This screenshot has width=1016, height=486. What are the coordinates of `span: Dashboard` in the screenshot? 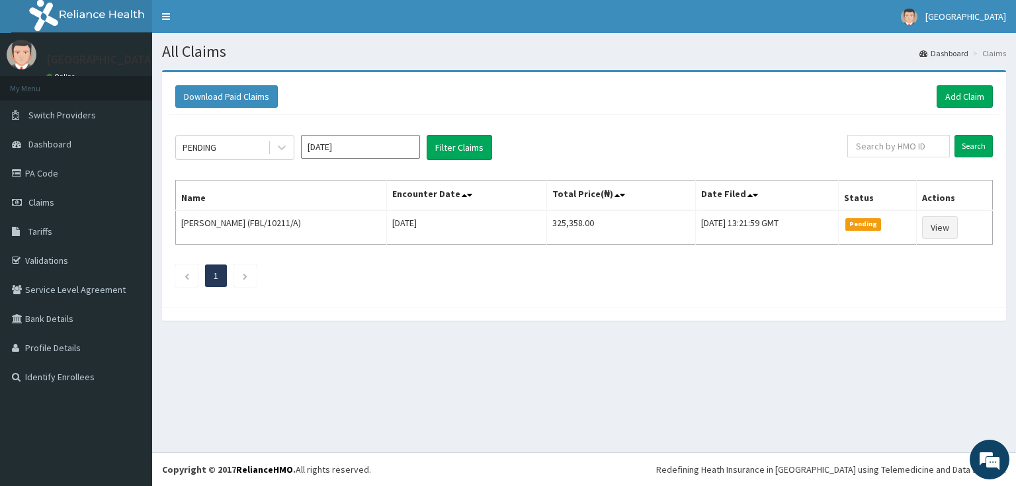 It's located at (50, 144).